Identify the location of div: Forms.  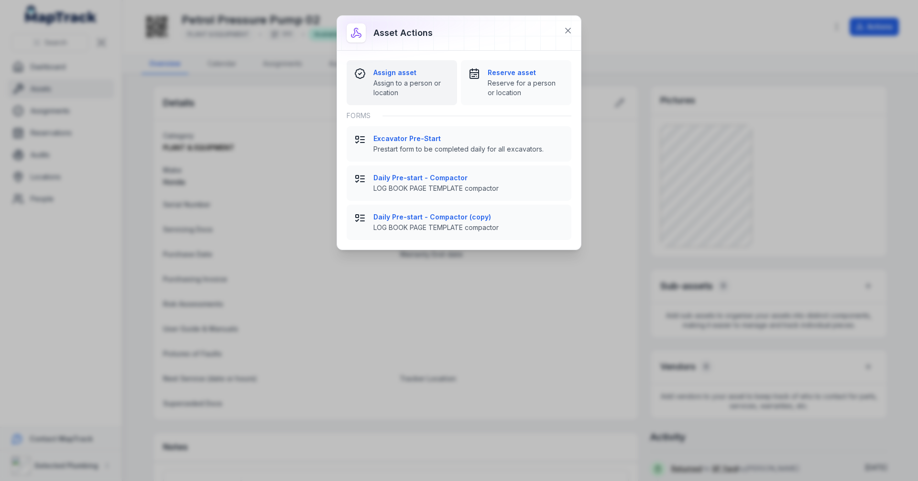
(459, 116).